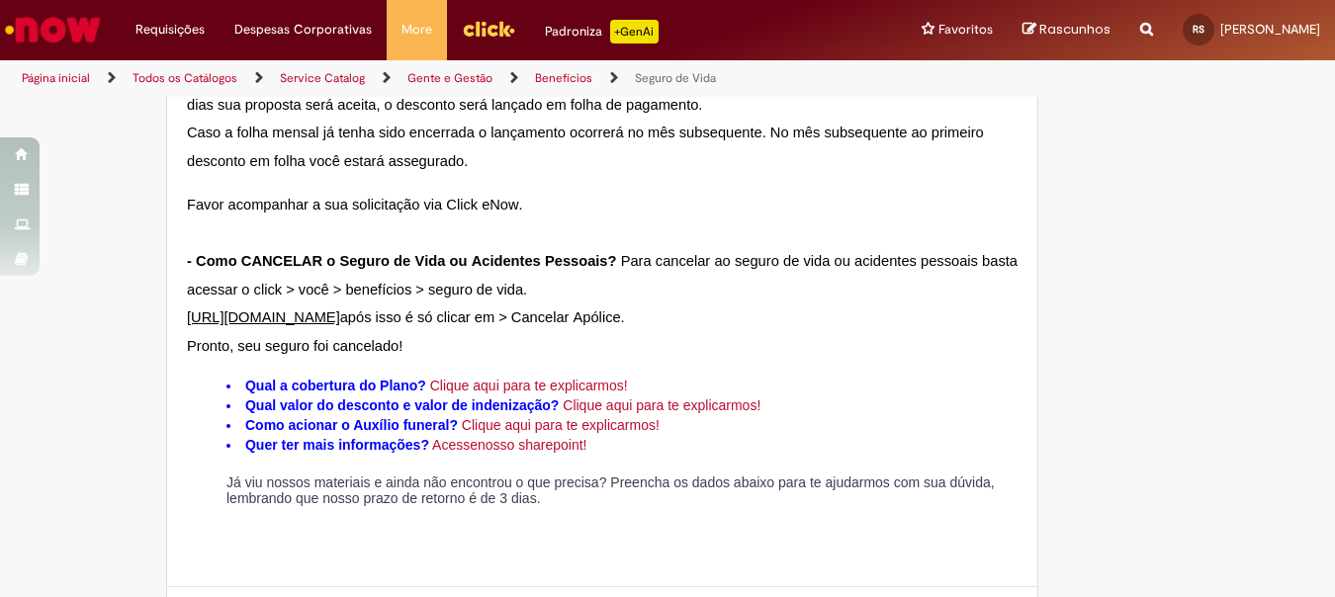  I want to click on strong: Qual valor do desconto e valor de indenização?, so click(401, 405).